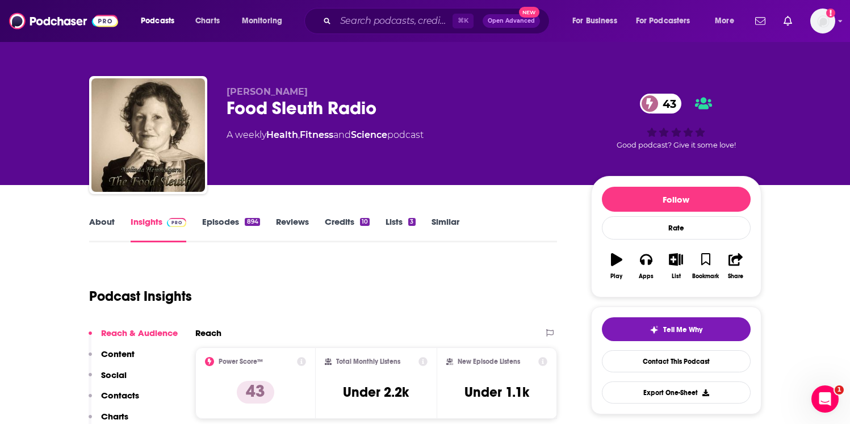 The height and width of the screenshot is (424, 850). What do you see at coordinates (252, 222) in the screenshot?
I see `div: 894` at bounding box center [252, 222].